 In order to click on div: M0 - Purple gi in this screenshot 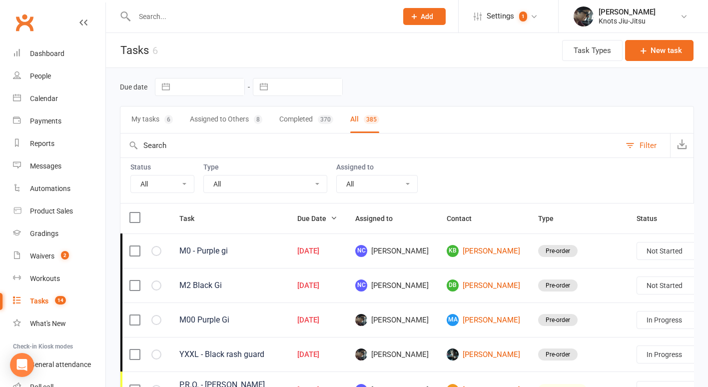, I will do `click(229, 251)`.